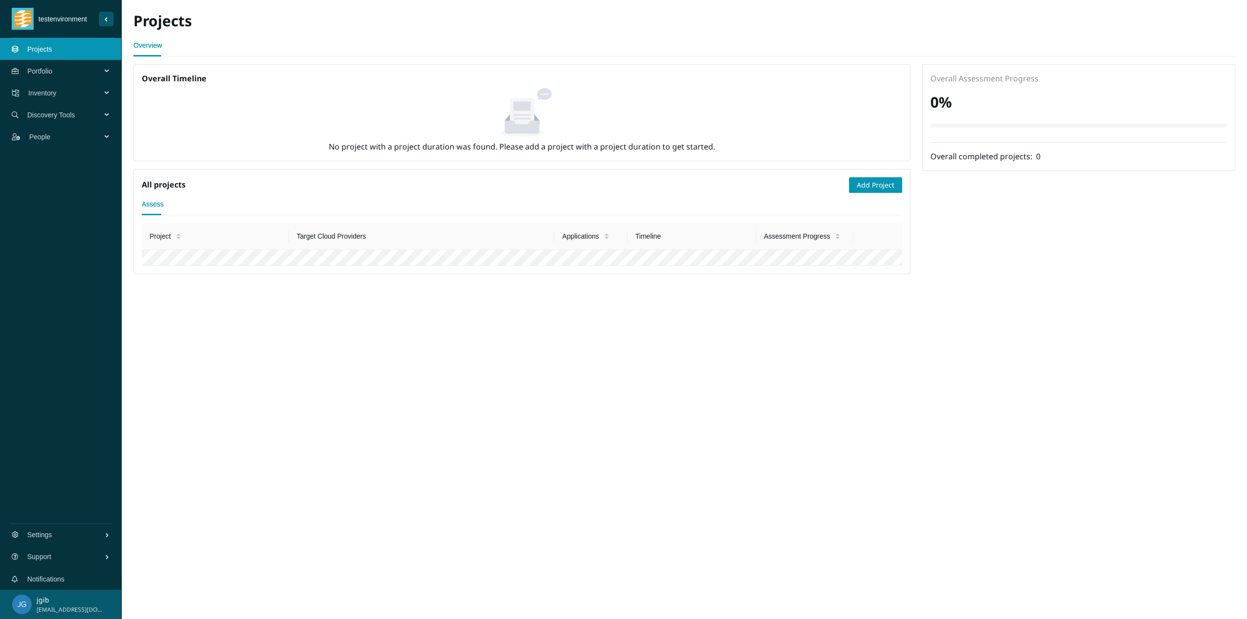  What do you see at coordinates (984, 78) in the screenshot?
I see `span: Overall Assessment Progress` at bounding box center [984, 78].